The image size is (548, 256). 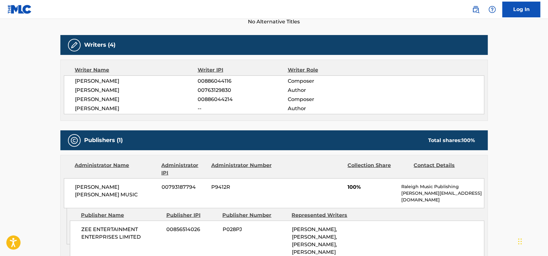 I want to click on div: Administrator Name, so click(x=116, y=170).